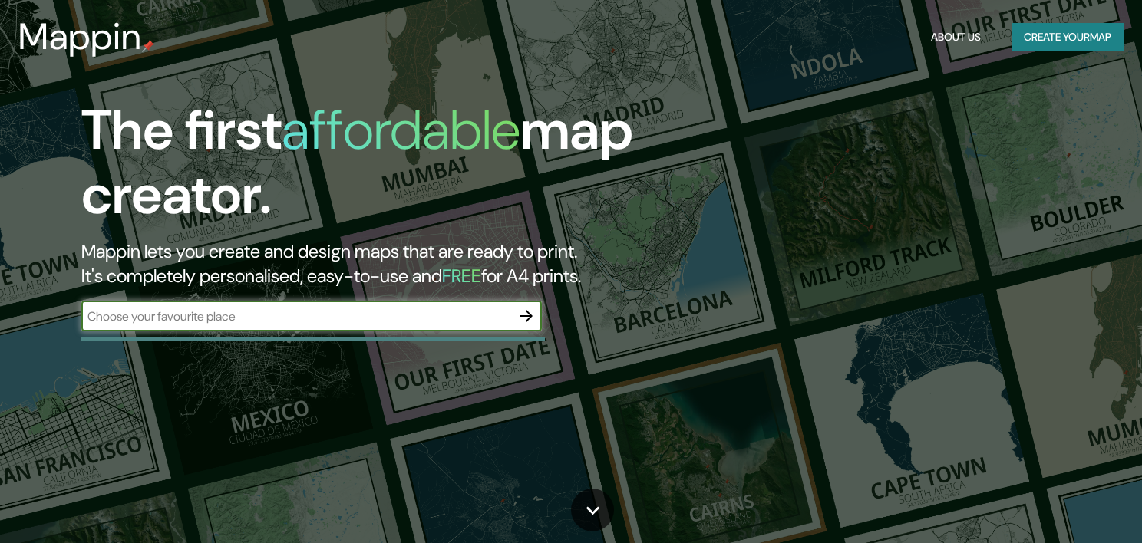  Describe the element at coordinates (1067, 37) in the screenshot. I see `button: Create yourmap` at that location.